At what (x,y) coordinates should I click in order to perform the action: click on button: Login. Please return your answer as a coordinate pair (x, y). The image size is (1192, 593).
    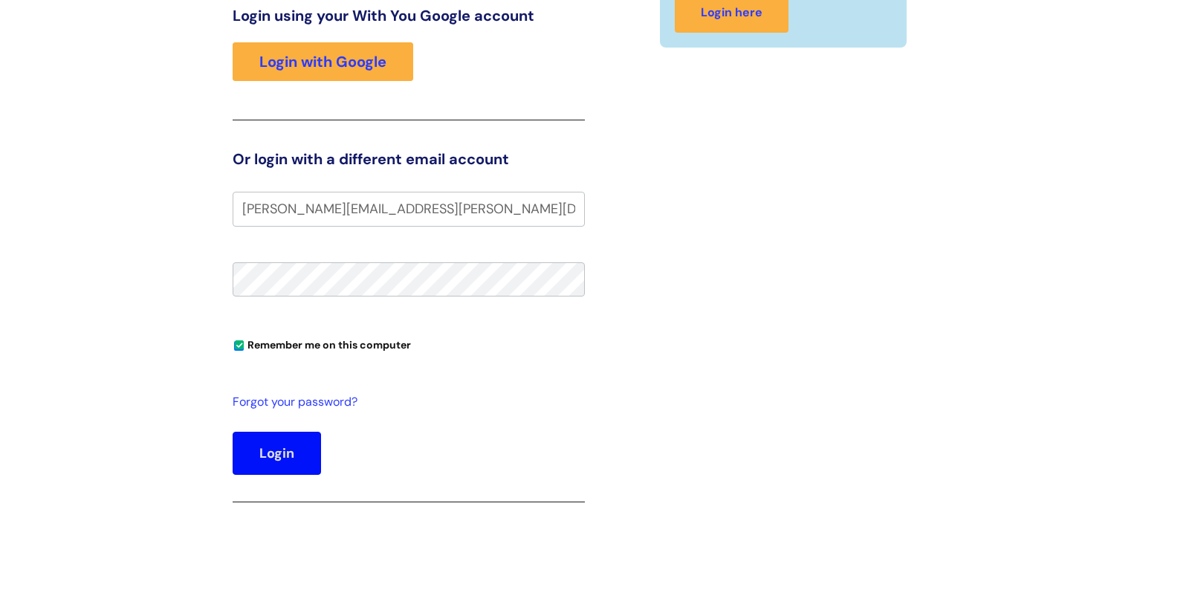
    Looking at the image, I should click on (276, 453).